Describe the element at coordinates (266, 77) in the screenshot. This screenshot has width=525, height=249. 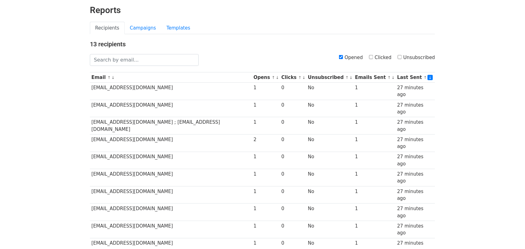
I see `th: Opens` at that location.